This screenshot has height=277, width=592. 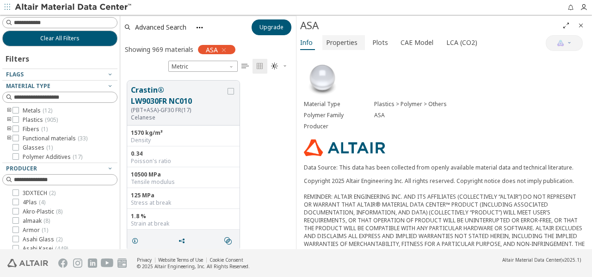 What do you see at coordinates (561, 43) in the screenshot?
I see `img: AI Copilot` at bounding box center [561, 43].